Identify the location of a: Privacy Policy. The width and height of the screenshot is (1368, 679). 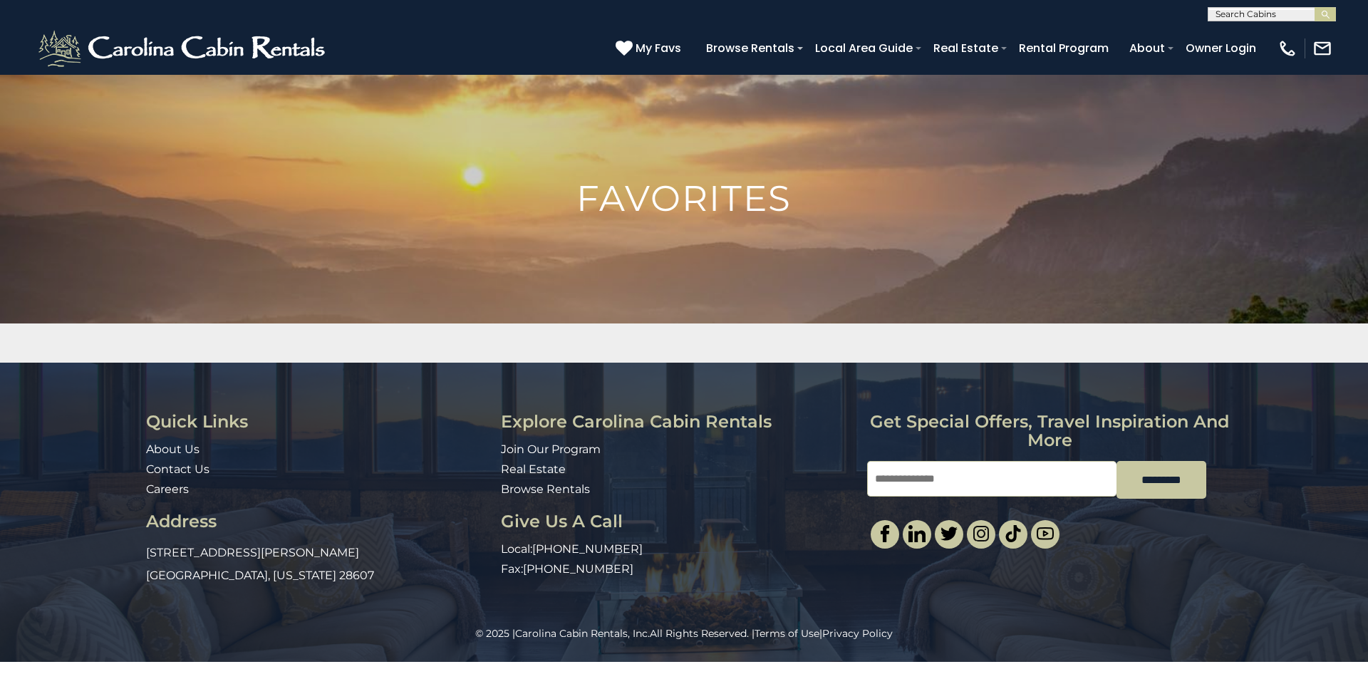
(857, 633).